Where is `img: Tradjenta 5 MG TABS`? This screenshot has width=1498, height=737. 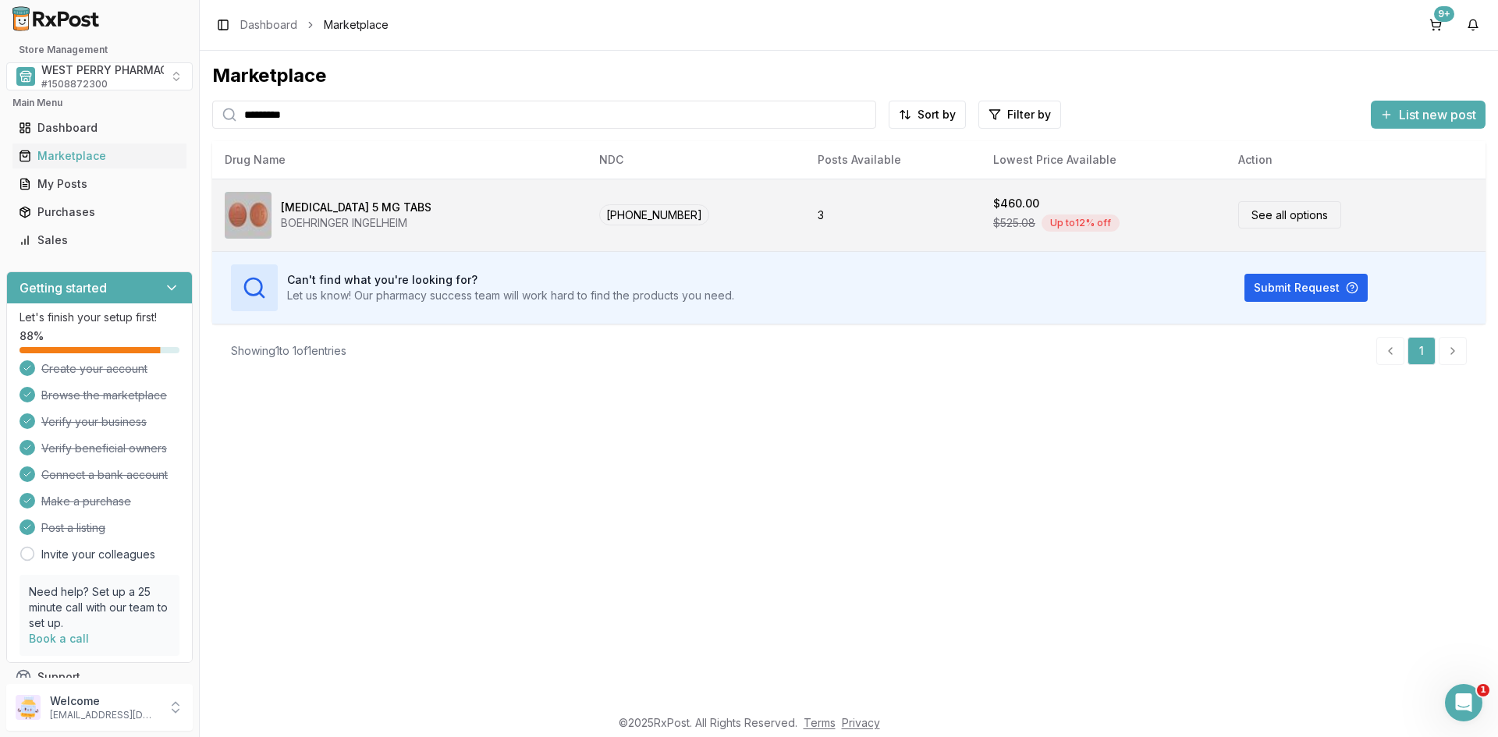
img: Tradjenta 5 MG TABS is located at coordinates (248, 215).